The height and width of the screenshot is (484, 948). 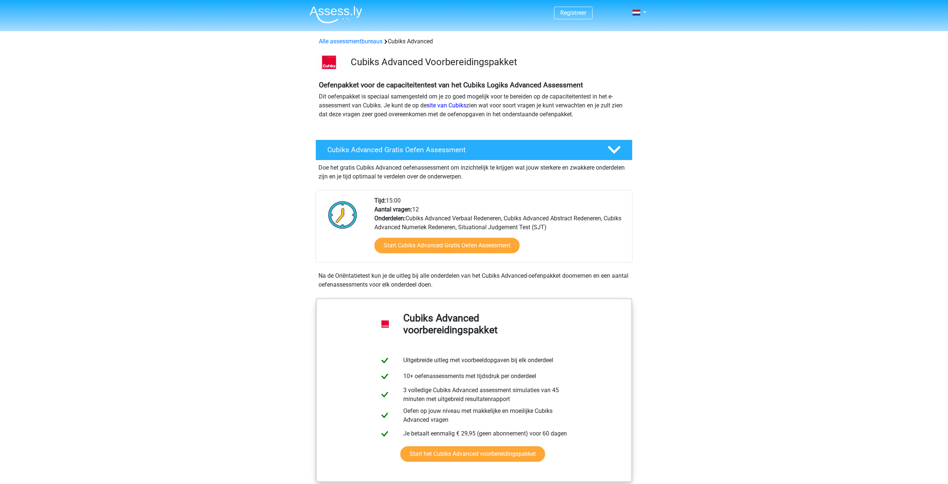 What do you see at coordinates (474, 171) in the screenshot?
I see `div: Doe het gratis Cubiks Advanced oefenassessment om inzichtelijk te krijgen wat jouw sterkere en zw...` at bounding box center [474, 171].